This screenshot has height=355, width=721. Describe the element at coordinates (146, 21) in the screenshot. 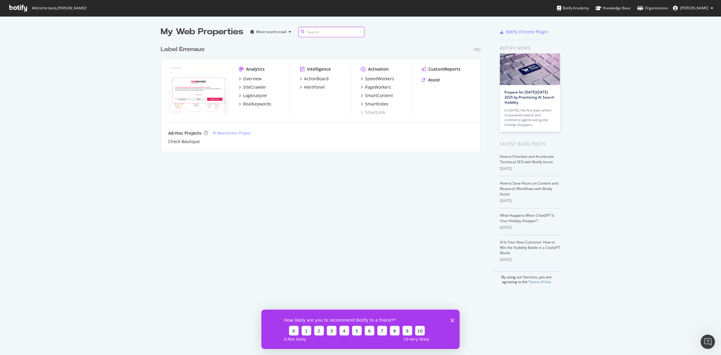

I see `button: 9` at that location.